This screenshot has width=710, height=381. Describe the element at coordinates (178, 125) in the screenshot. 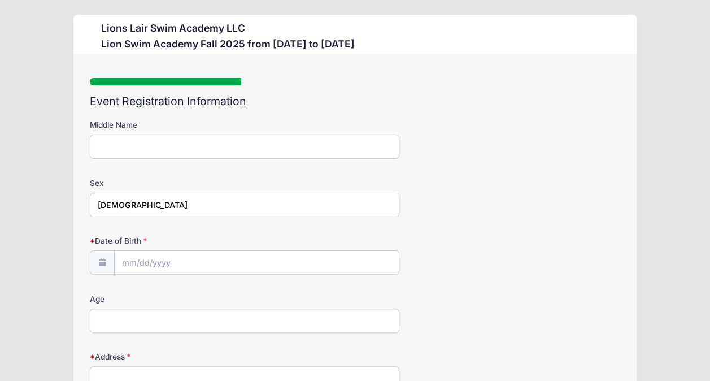

I see `label: Middle Name` at that location.